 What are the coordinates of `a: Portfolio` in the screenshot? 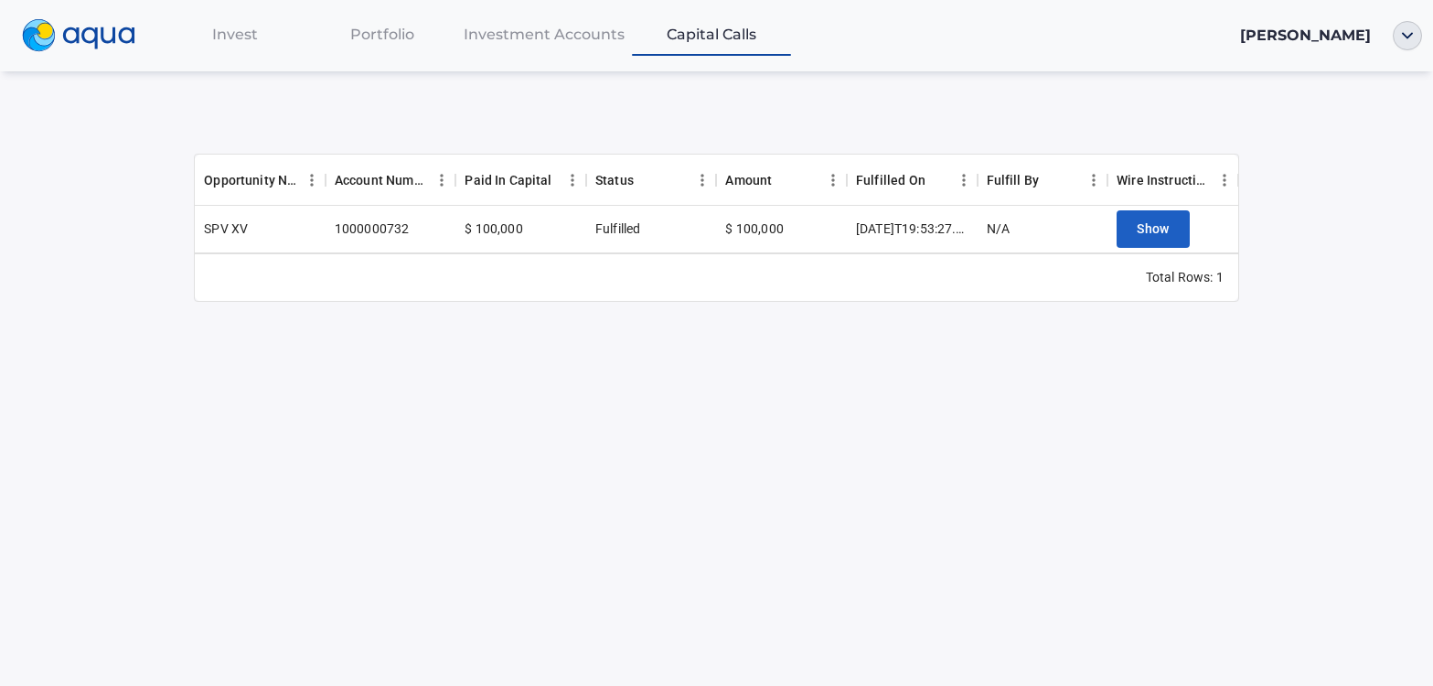 It's located at (383, 34).